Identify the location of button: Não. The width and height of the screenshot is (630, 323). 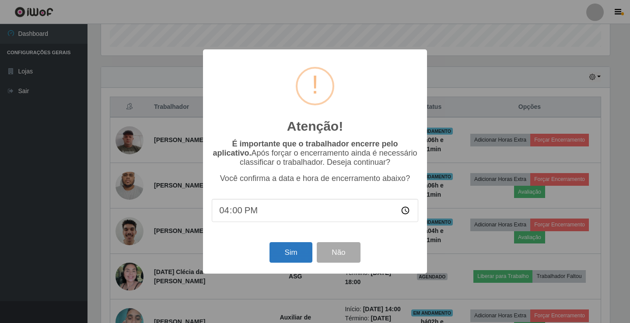
(338, 253).